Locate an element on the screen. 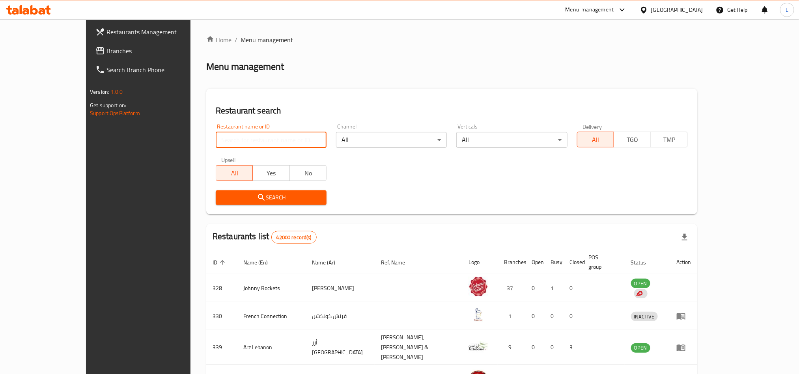  td: French Connection is located at coordinates (271, 316).